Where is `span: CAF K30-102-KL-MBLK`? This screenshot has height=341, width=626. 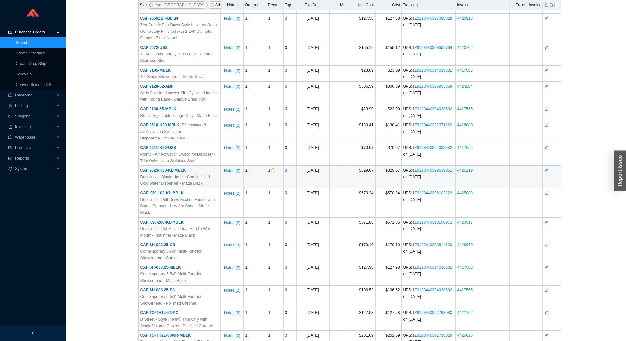
span: CAF K30-102-KL-MBLK is located at coordinates (162, 193).